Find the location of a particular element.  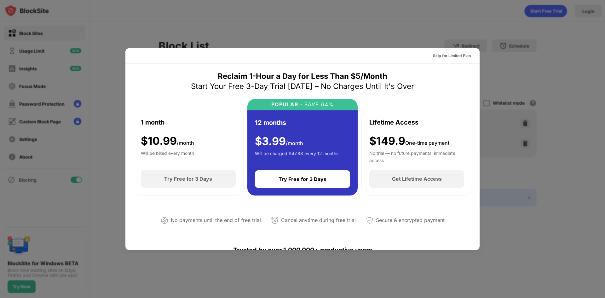

div: Reclaim 1-Hour a Day for Less Than $5/Month is located at coordinates (303, 76).